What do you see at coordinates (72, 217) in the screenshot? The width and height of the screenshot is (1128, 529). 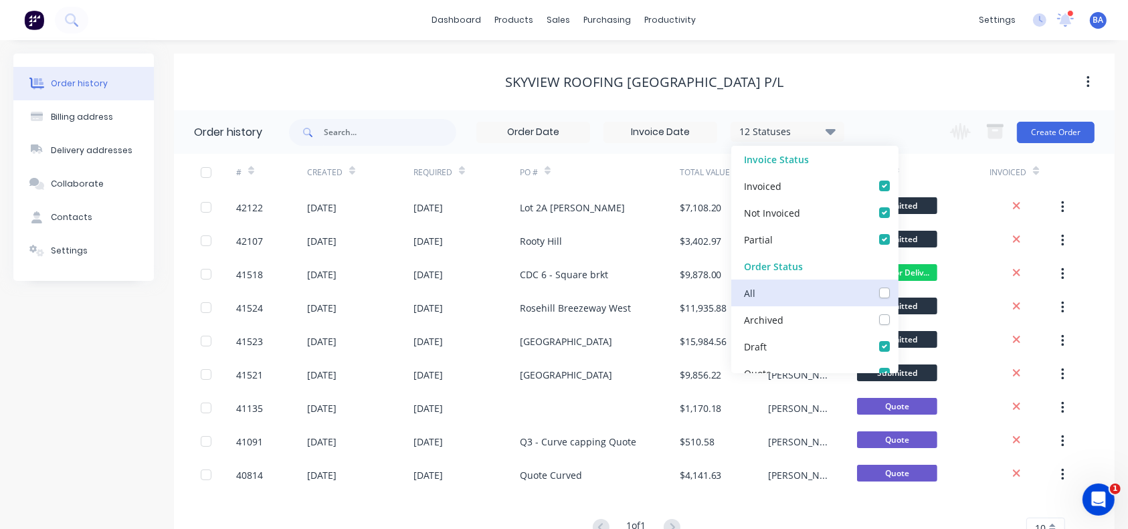 I see `div: Contacts` at bounding box center [72, 217].